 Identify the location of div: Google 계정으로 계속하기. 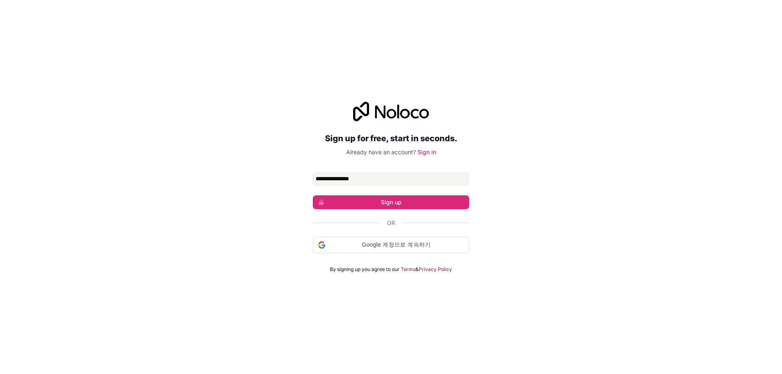
(391, 245).